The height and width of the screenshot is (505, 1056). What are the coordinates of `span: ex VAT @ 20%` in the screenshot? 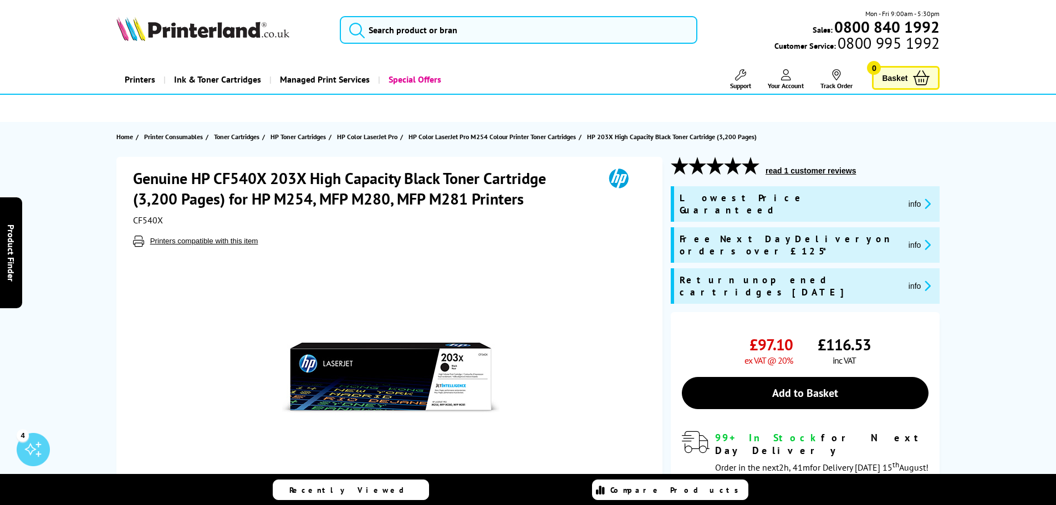 It's located at (768, 360).